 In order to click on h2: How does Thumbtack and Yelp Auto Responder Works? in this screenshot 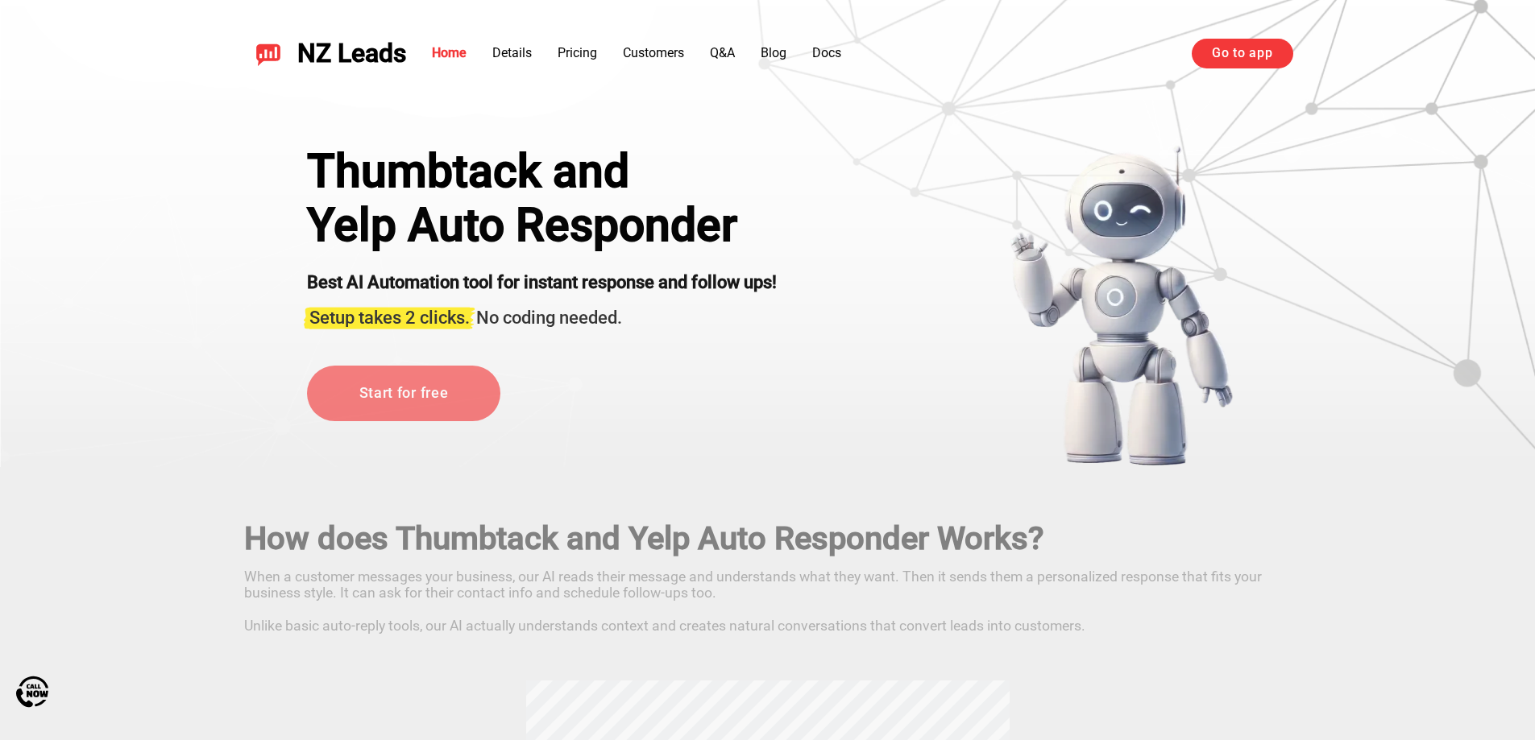, I will do `click(768, 539)`.